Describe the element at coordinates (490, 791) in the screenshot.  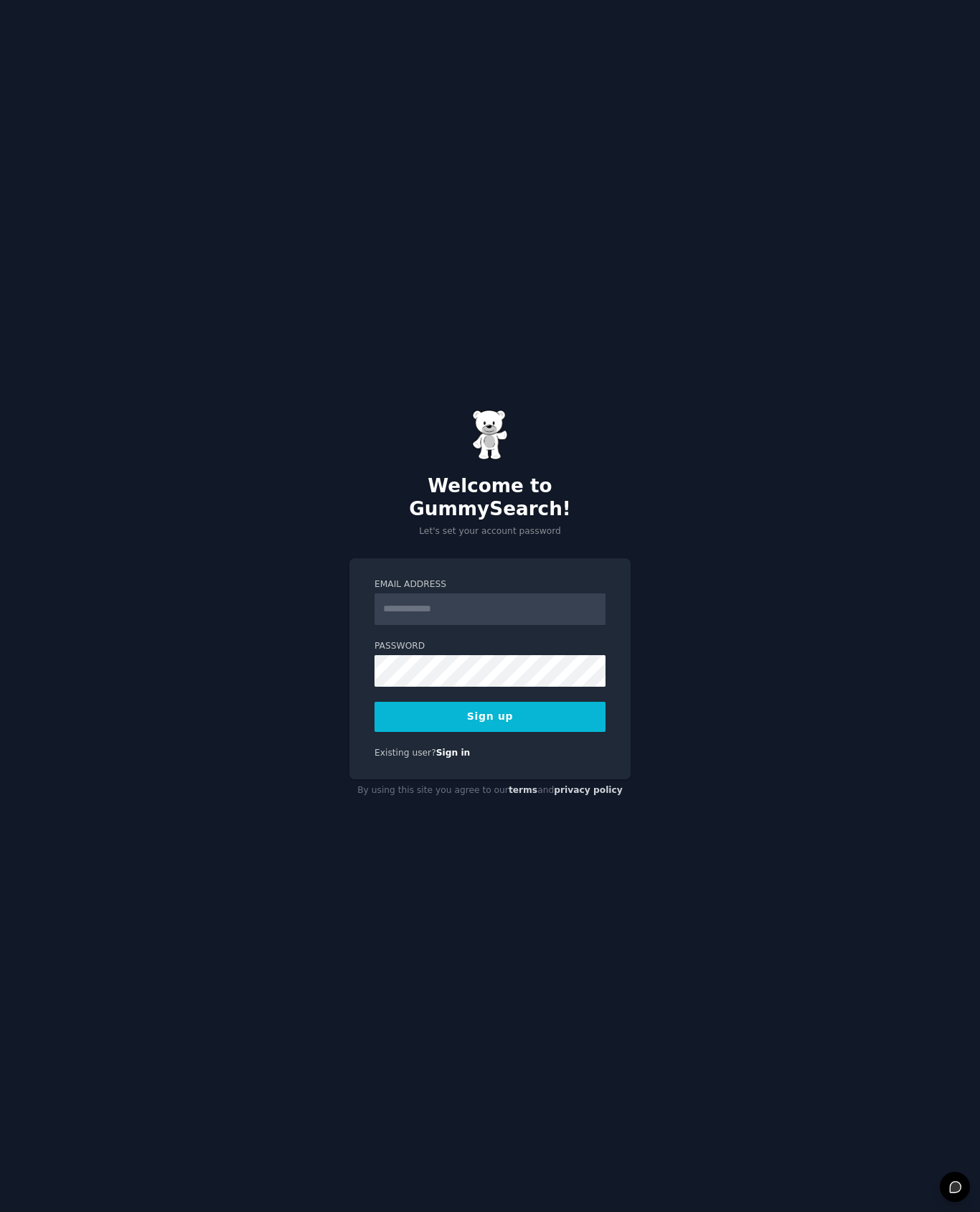
I see `div: By using this site you agree to our and` at that location.